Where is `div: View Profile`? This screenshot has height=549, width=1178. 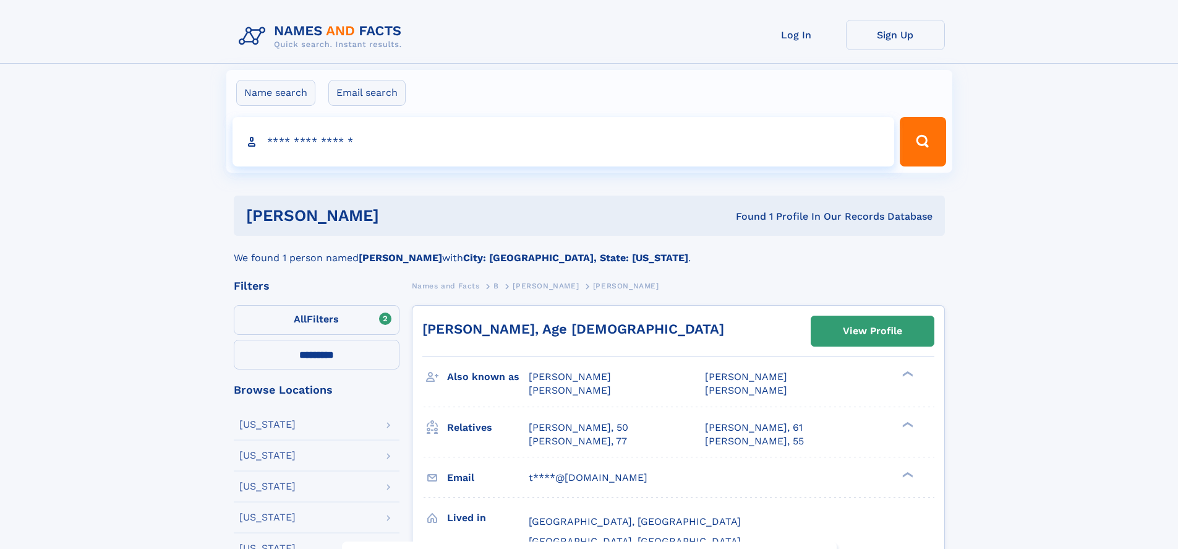
div: View Profile is located at coordinates (873, 331).